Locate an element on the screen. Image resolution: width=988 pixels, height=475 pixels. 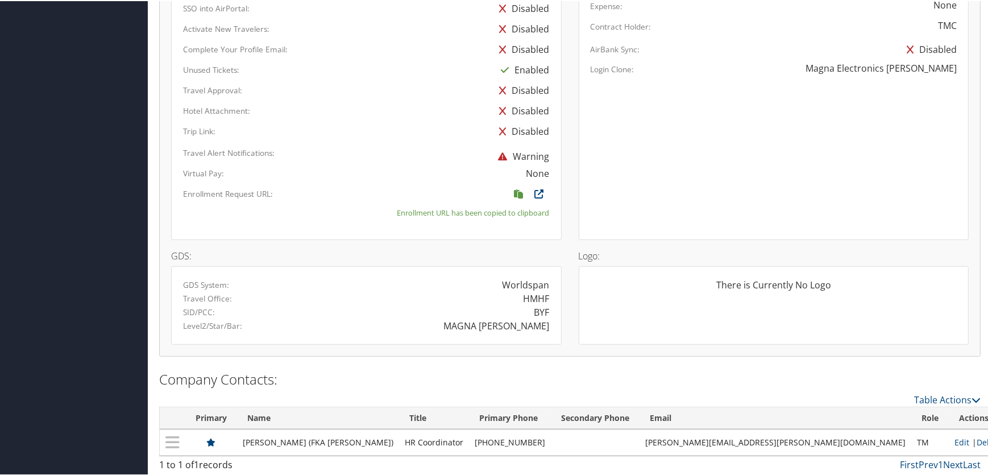
label: Travel Office: is located at coordinates (208, 297).